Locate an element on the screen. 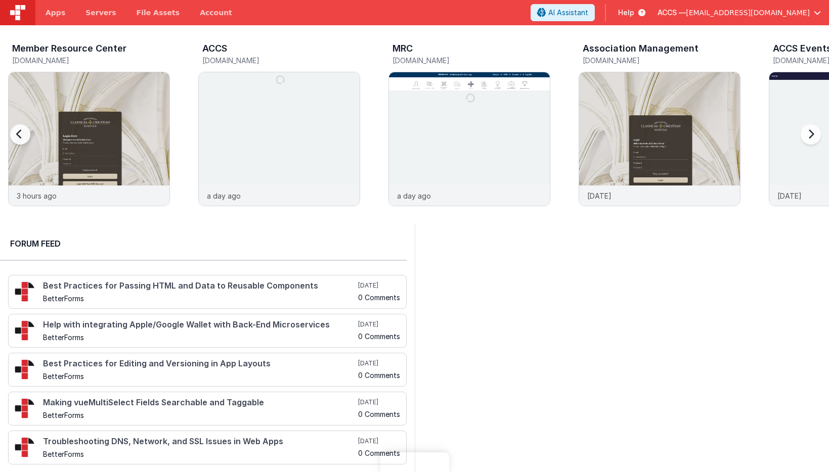 This screenshot has height=472, width=829. h3: Association Management is located at coordinates (640, 49).